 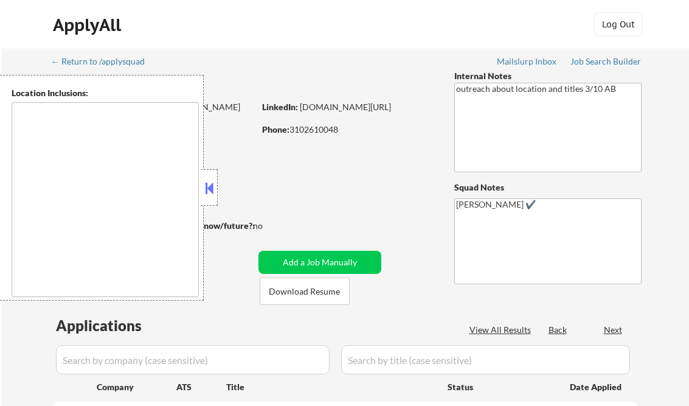 What do you see at coordinates (320, 262) in the screenshot?
I see `button: Add a Job Manually` at bounding box center [320, 262].